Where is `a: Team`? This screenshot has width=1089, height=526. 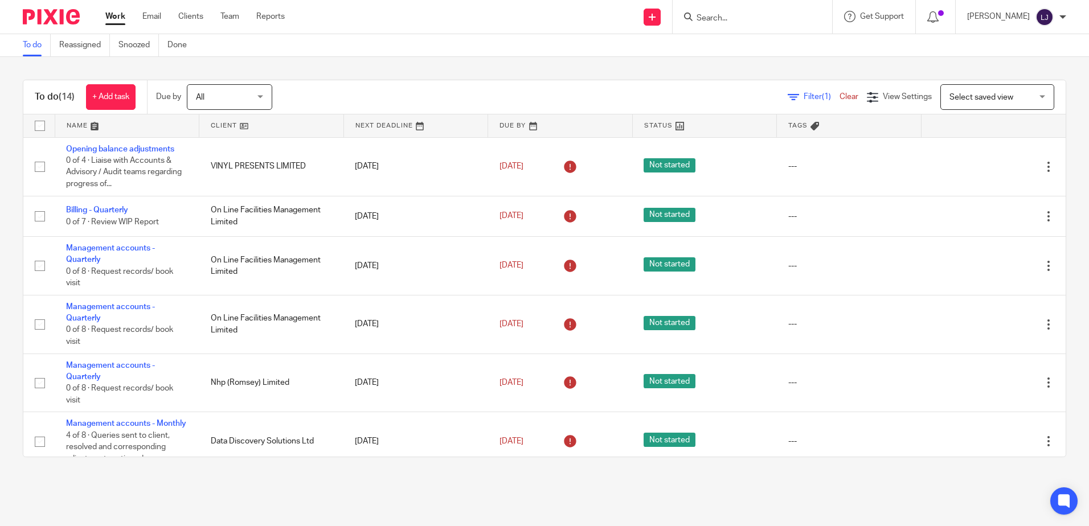 a: Team is located at coordinates (229, 17).